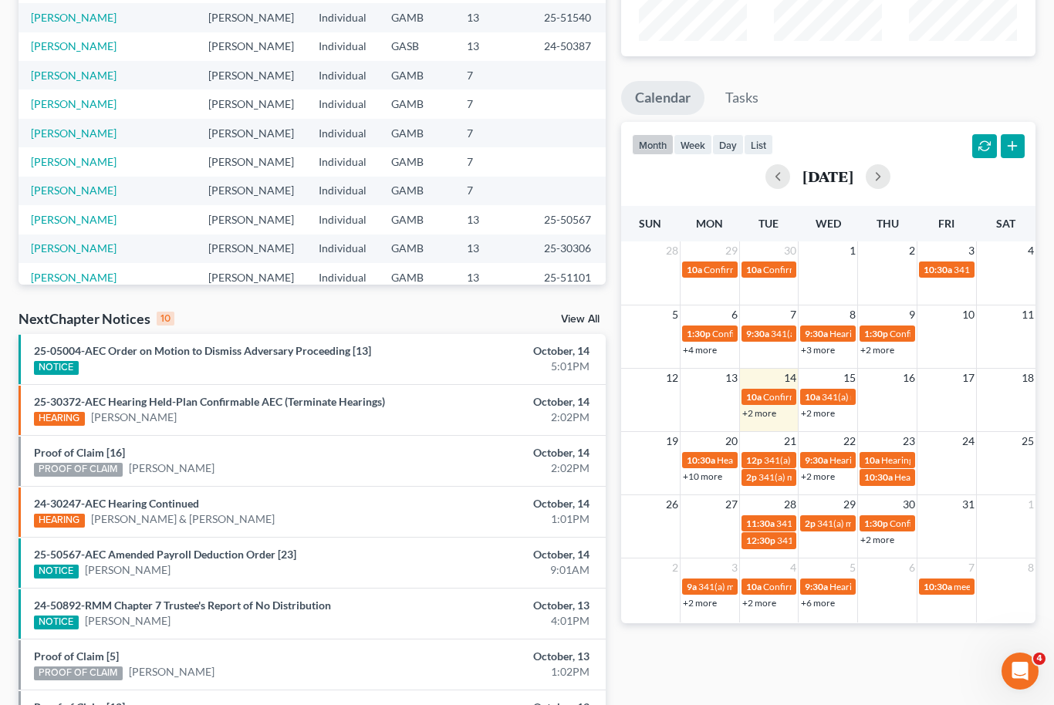  I want to click on a: Calendar, so click(663, 98).